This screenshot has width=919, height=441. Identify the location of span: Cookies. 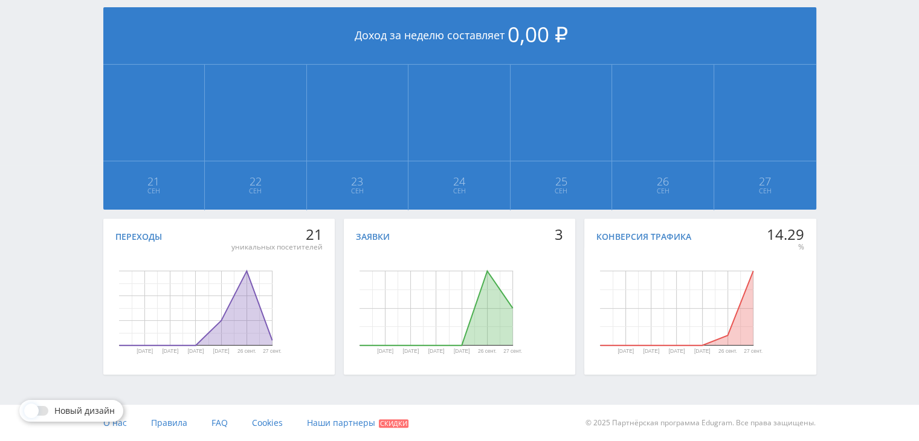
(267, 422).